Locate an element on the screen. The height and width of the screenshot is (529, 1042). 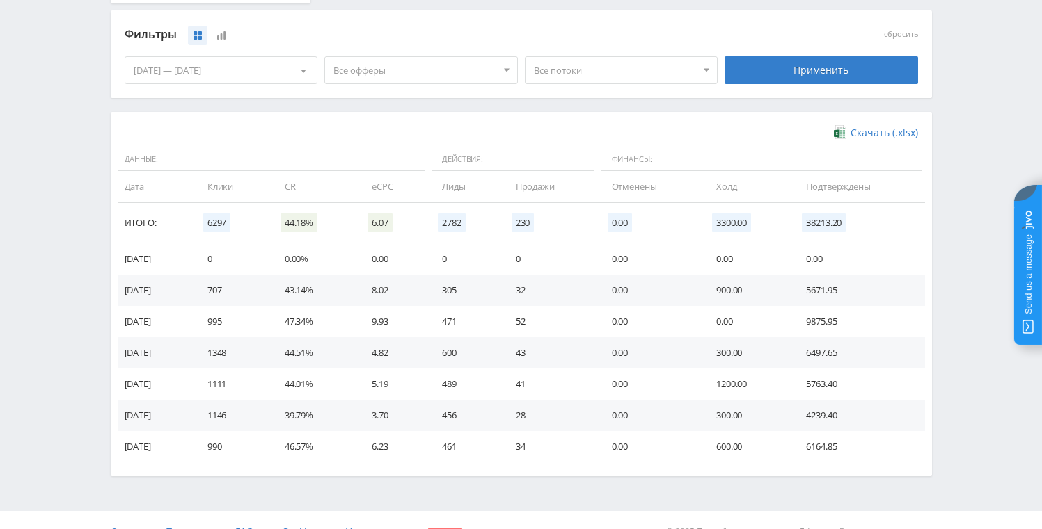
td: 47.34% is located at coordinates (314, 321).